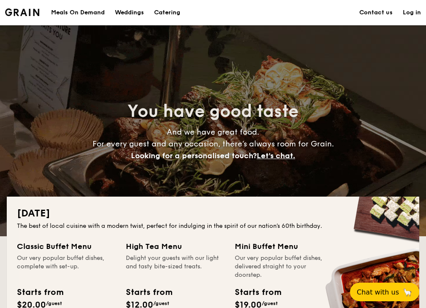 Image resolution: width=426 pixels, height=308 pixels. I want to click on div: Classic Buffet Menu, so click(66, 246).